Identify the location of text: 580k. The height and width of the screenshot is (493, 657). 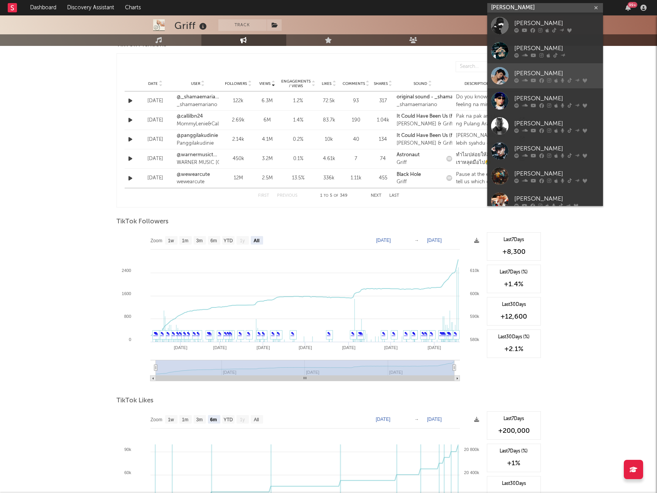
(474, 339).